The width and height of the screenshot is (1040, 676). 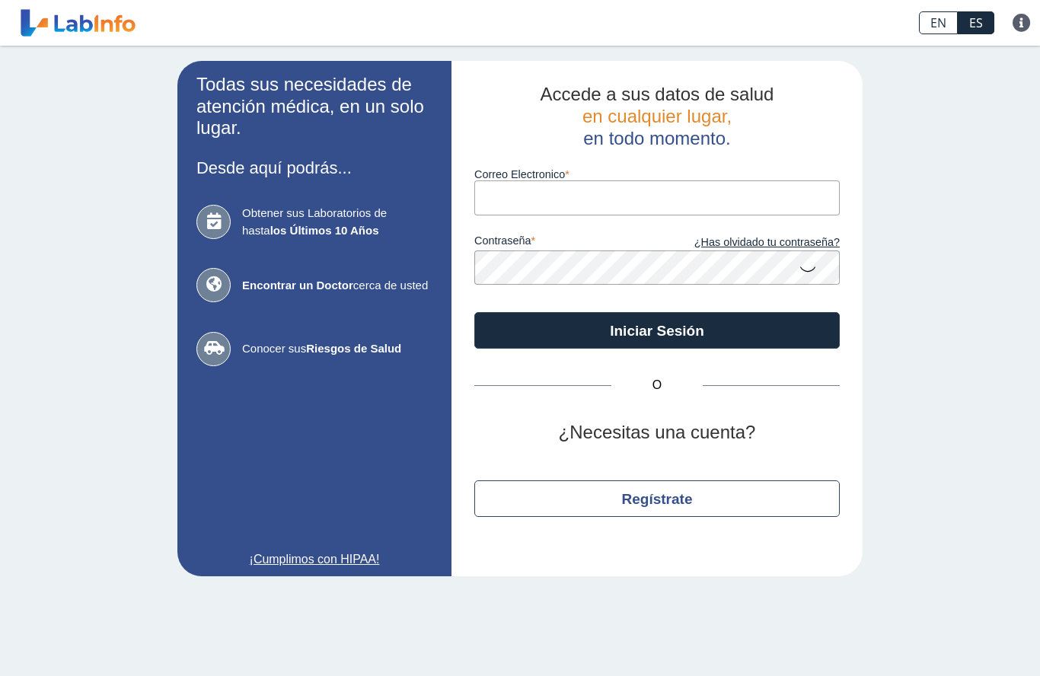 I want to click on b: los Últimos 10 Años, so click(x=324, y=230).